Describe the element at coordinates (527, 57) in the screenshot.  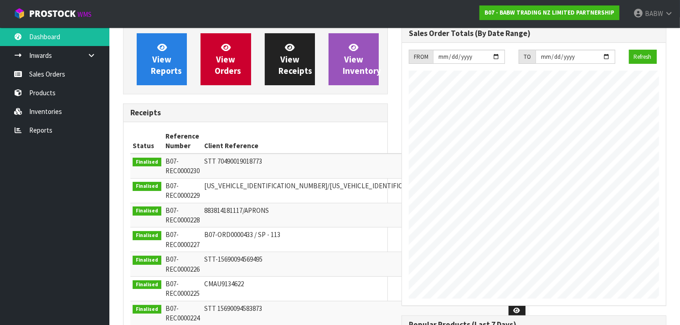
I see `div: TO` at that location.